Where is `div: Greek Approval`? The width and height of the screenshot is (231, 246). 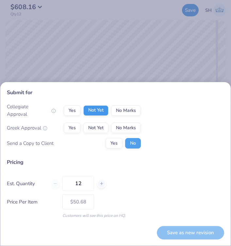
div: Greek Approval is located at coordinates (27, 128).